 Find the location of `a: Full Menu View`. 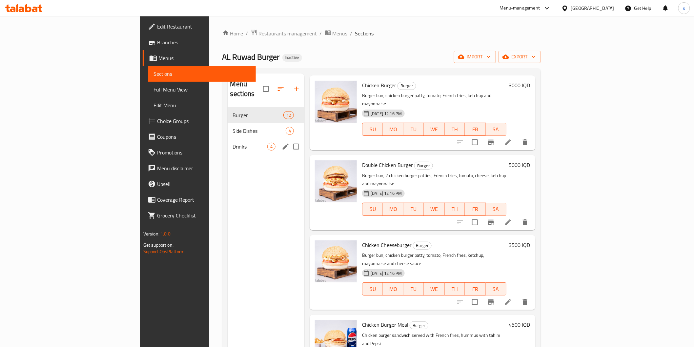

a: Full Menu View is located at coordinates (202, 90).